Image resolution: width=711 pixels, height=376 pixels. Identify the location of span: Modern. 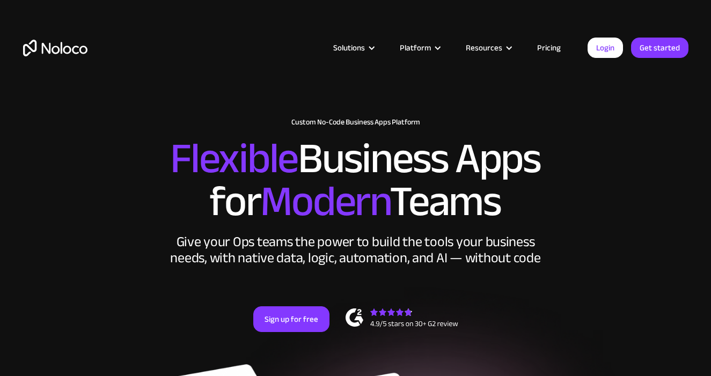
(325, 201).